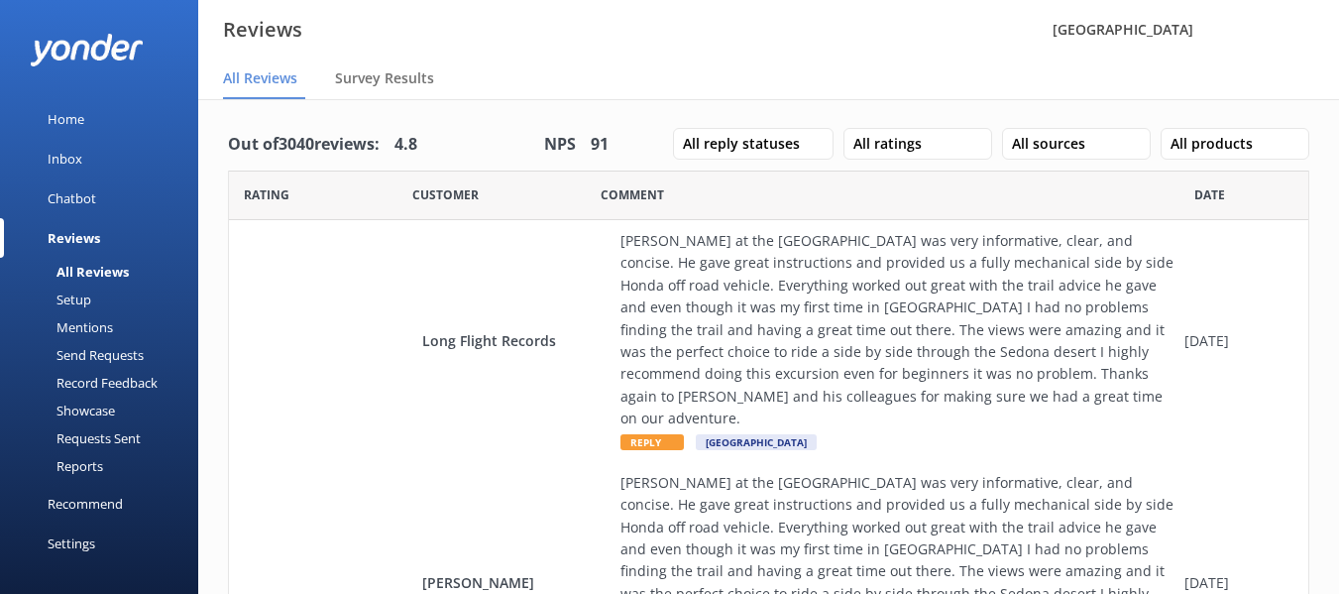 This screenshot has height=594, width=1339. What do you see at coordinates (105, 272) in the screenshot?
I see `a: All Reviews` at bounding box center [105, 272].